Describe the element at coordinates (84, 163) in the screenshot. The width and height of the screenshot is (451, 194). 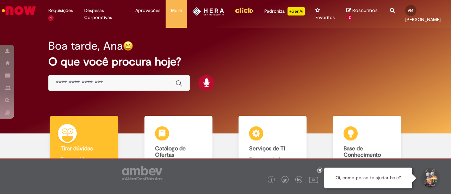
I see `p: Tirar dúvidas com Lupi Assist e Gen Ai` at that location.